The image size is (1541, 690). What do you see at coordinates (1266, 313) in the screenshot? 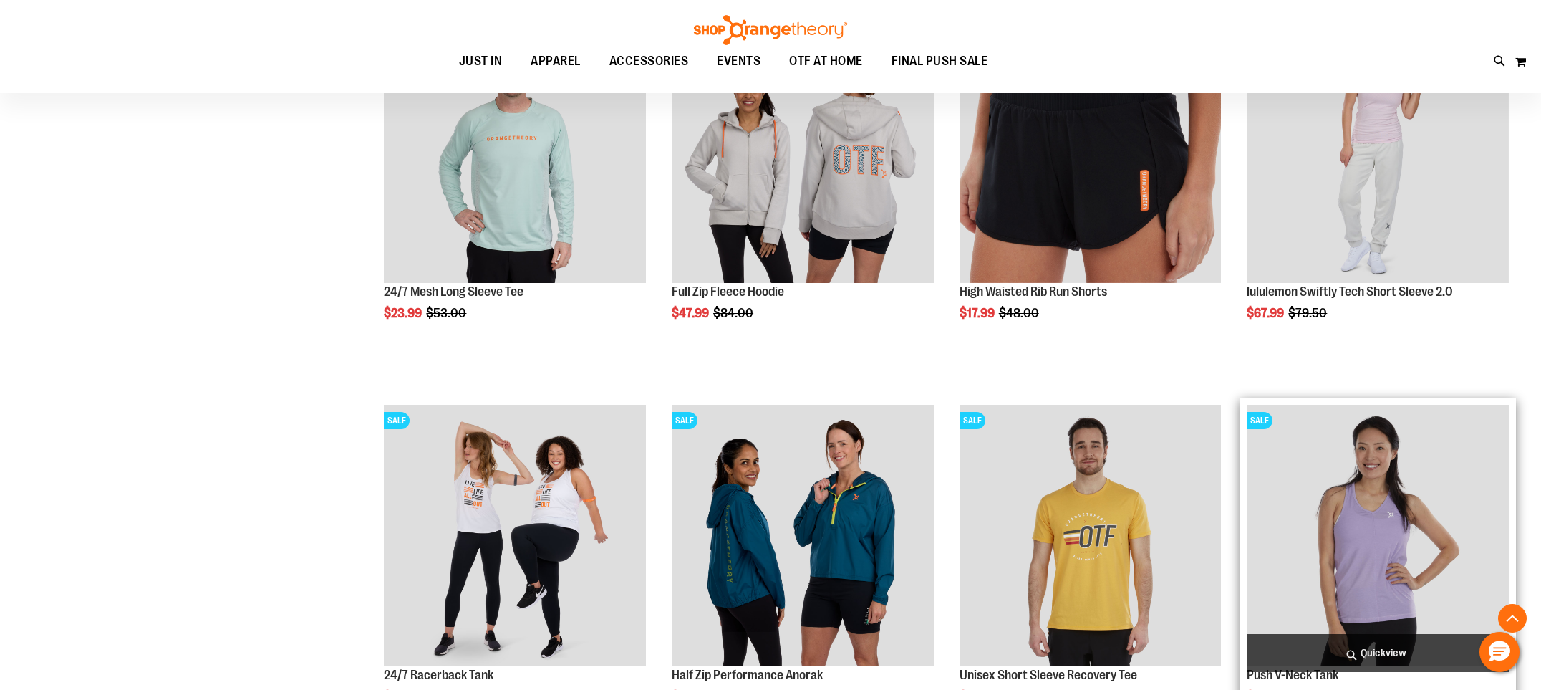
I see `span: $67.99` at bounding box center [1266, 313].